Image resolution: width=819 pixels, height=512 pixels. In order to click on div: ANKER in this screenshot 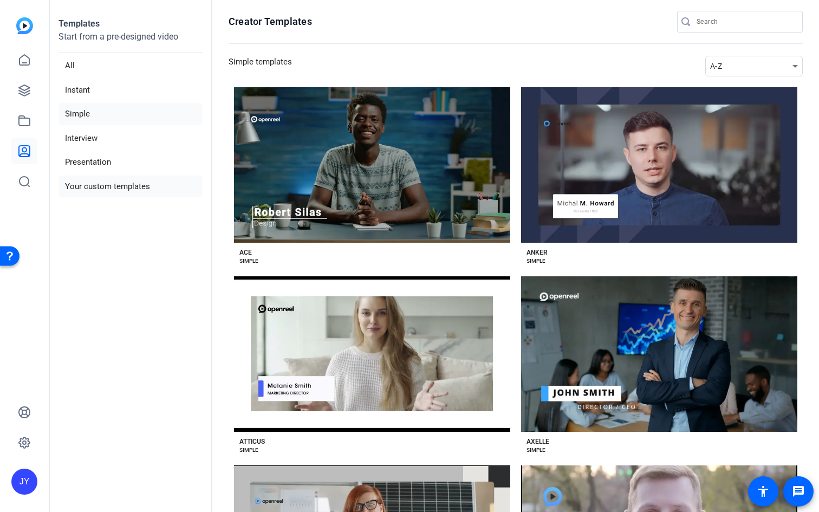, I will do `click(537, 252)`.